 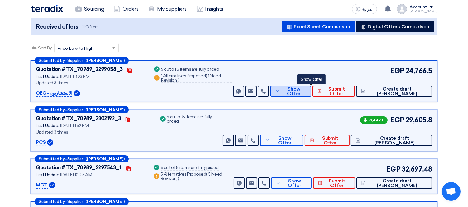 I want to click on a: Open chat, so click(x=451, y=192).